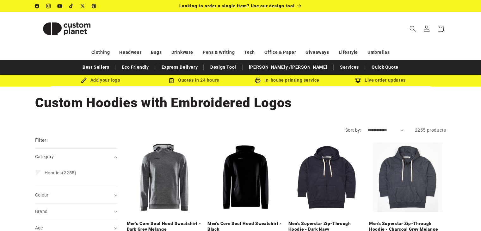 This screenshot has height=231, width=481. I want to click on summary: Search, so click(413, 29).